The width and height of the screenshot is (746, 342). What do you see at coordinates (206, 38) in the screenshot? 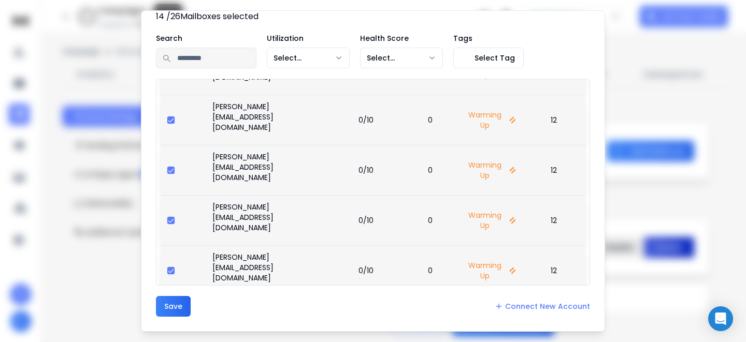
I see `p: Search` at bounding box center [206, 38].